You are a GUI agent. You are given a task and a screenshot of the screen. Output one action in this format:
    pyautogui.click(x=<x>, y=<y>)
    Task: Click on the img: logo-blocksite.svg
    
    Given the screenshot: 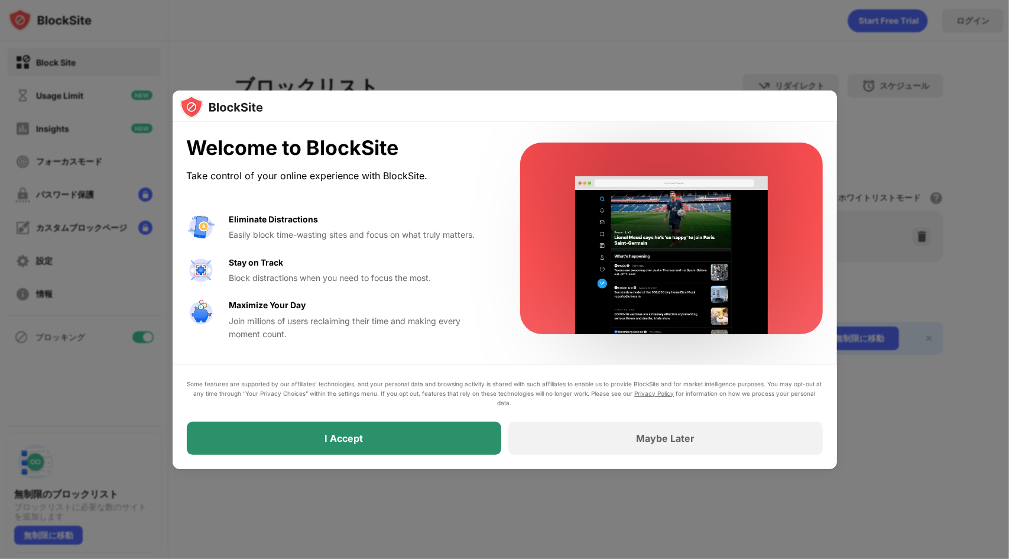 What is the action you would take?
    pyautogui.click(x=221, y=107)
    